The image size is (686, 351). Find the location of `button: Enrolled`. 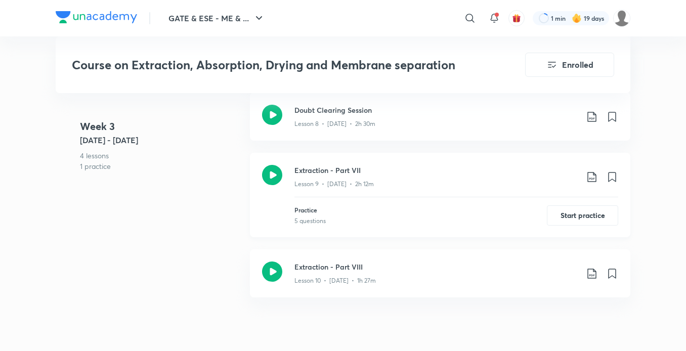

button: Enrolled is located at coordinates (570, 65).